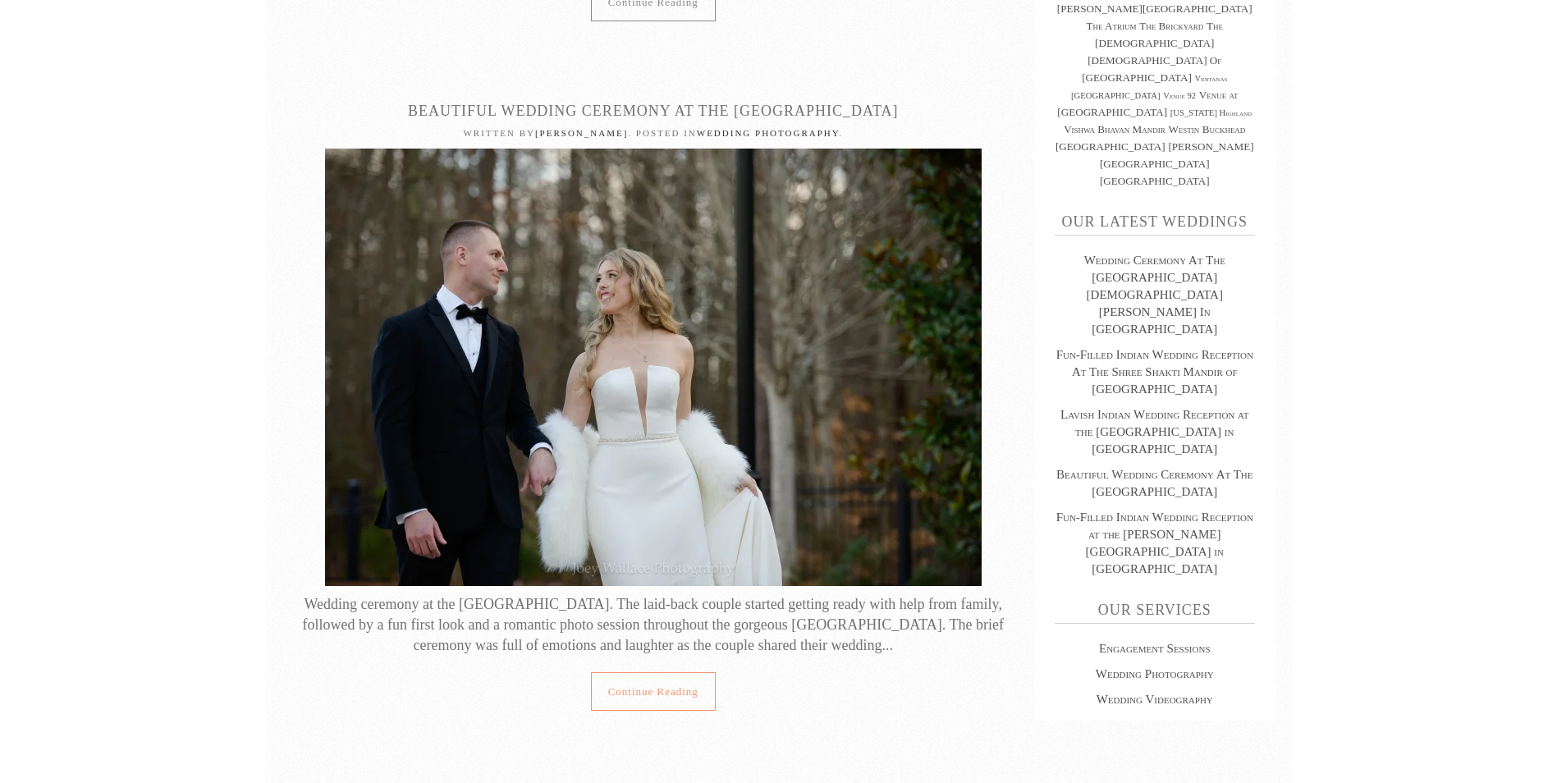 Image resolution: width=1557 pixels, height=783 pixels. Describe the element at coordinates (653, 691) in the screenshot. I see `a: Continue reading` at that location.